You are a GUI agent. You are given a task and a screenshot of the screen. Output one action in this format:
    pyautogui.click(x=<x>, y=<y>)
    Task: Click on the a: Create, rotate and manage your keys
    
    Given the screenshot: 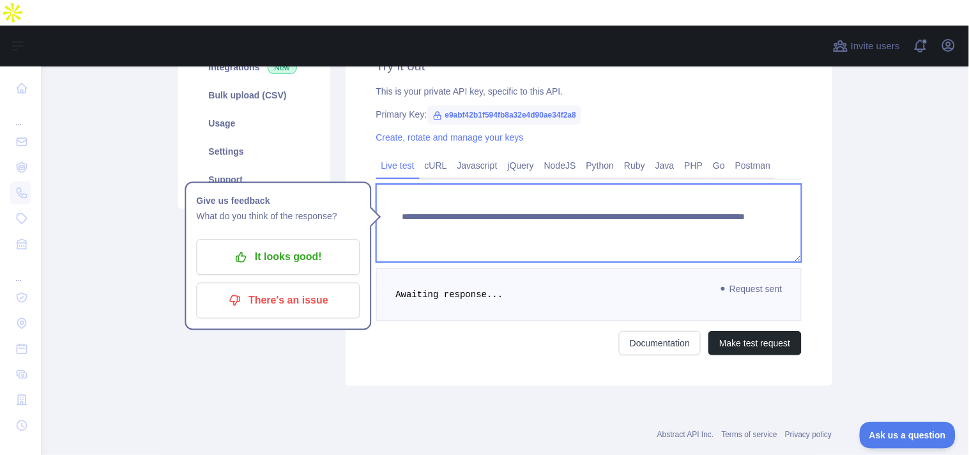 What is the action you would take?
    pyautogui.click(x=450, y=137)
    